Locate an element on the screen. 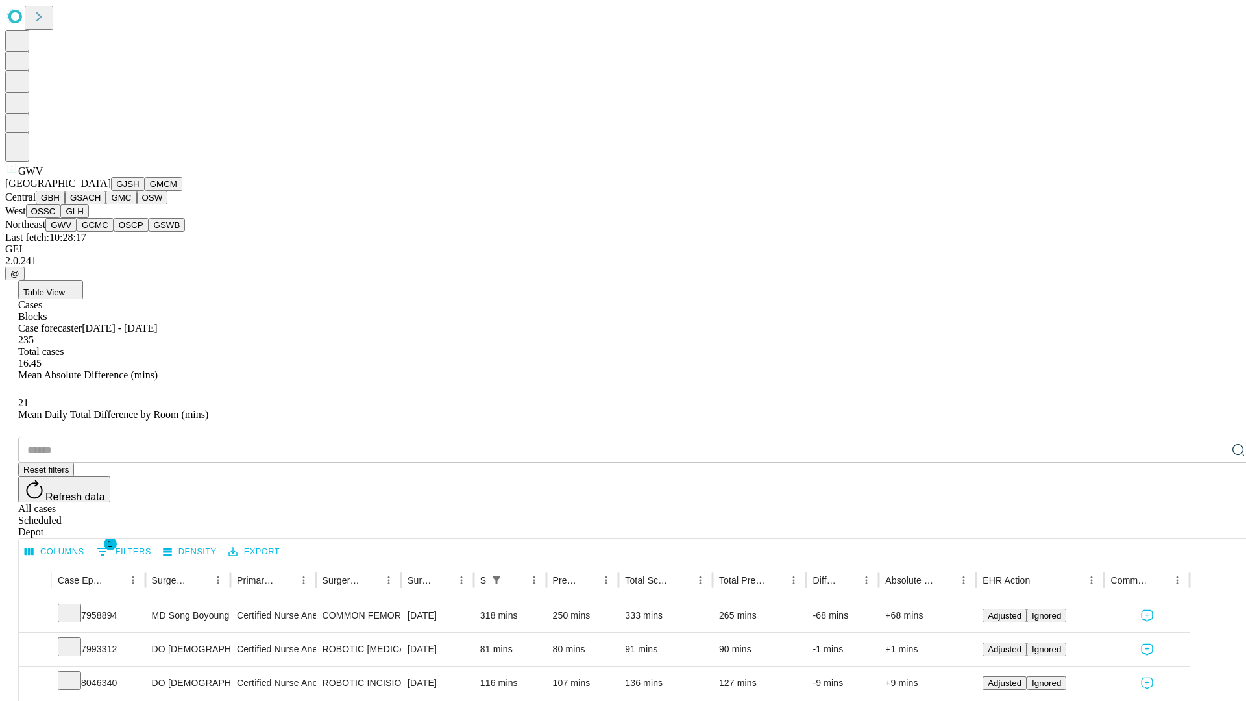  span: 21 is located at coordinates (23, 402).